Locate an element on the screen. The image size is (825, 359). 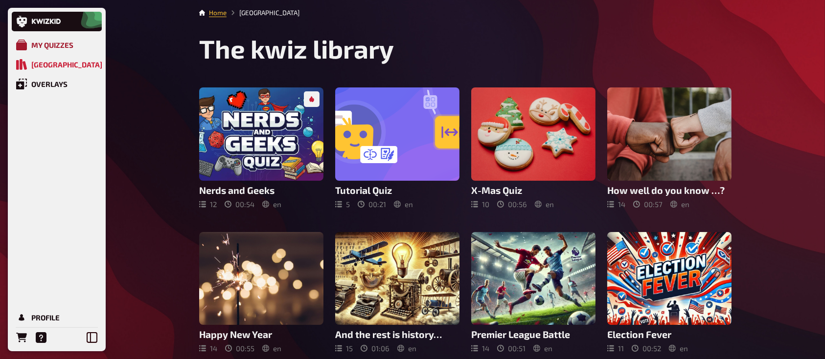
a: How well do you know …?1400:57en is located at coordinates (669, 148).